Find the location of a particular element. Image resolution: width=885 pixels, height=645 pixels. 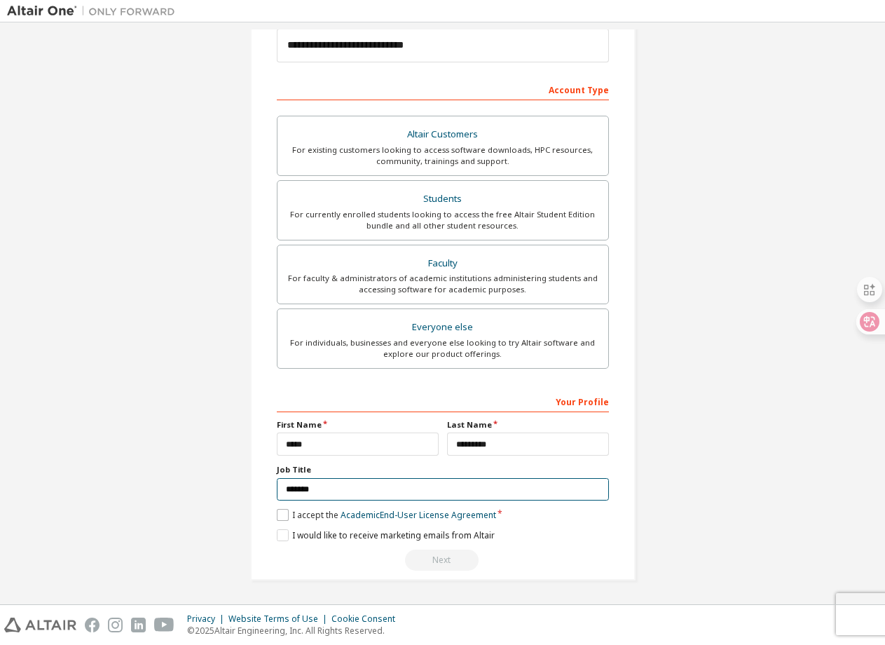

label: Job Title is located at coordinates (443, 470).